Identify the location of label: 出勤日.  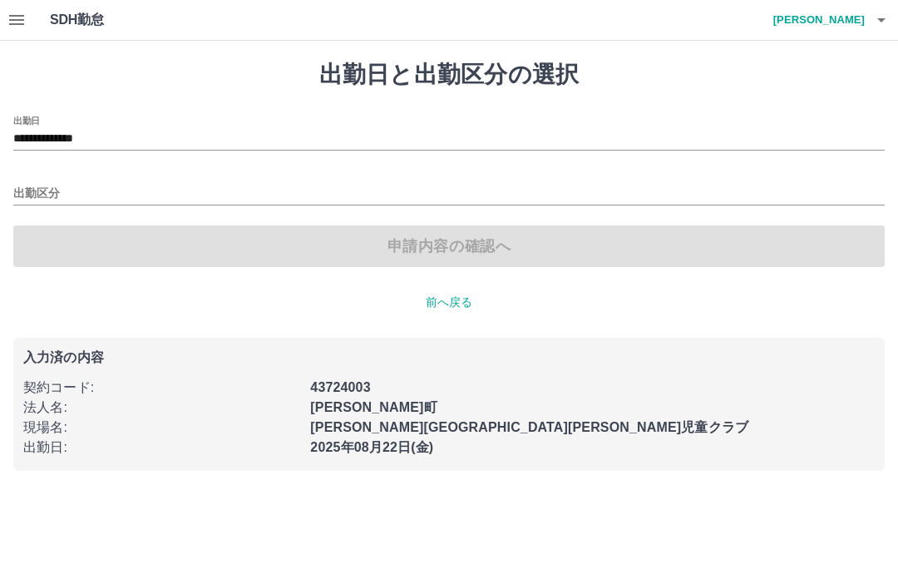
(27, 120).